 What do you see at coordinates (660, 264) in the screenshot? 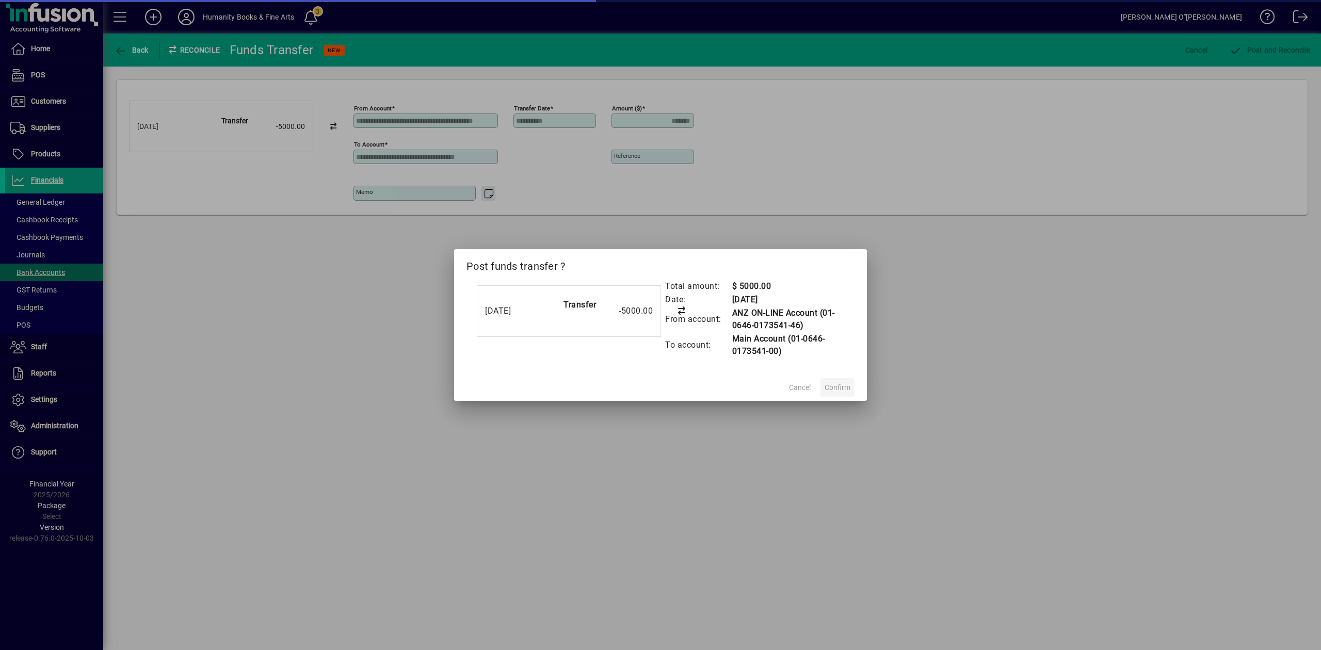
I see `h2: Post funds transfer ?` at bounding box center [660, 264].